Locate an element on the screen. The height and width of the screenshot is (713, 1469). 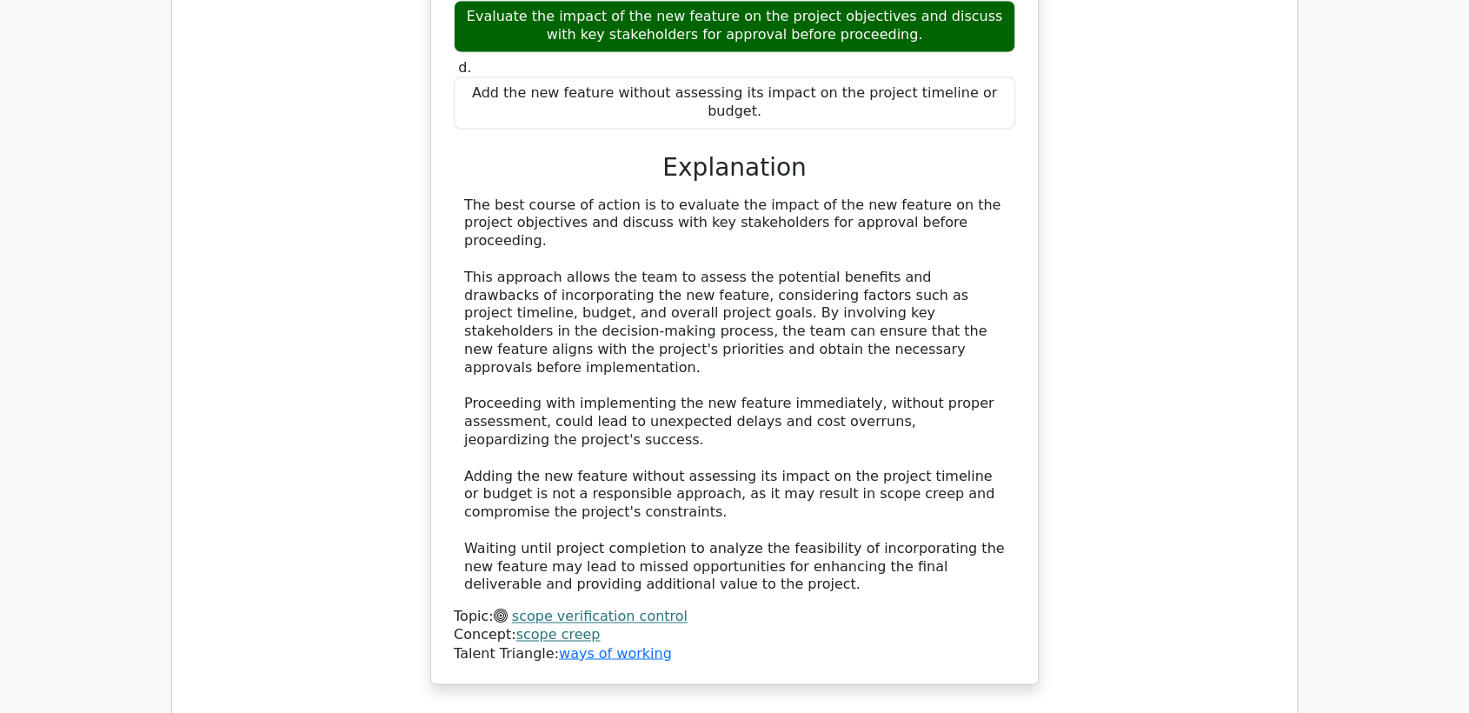
div: Concept: is located at coordinates (735, 635).